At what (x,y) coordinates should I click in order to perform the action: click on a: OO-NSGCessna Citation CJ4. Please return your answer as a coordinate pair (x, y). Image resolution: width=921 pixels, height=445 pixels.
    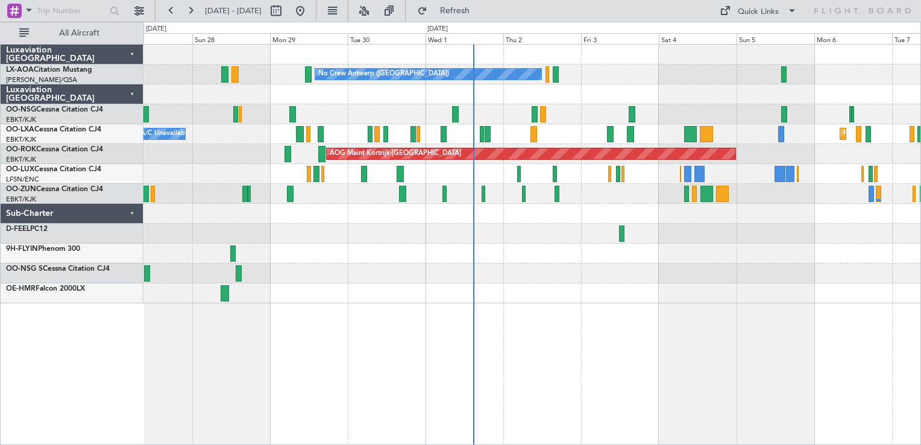
    Looking at the image, I should click on (54, 110).